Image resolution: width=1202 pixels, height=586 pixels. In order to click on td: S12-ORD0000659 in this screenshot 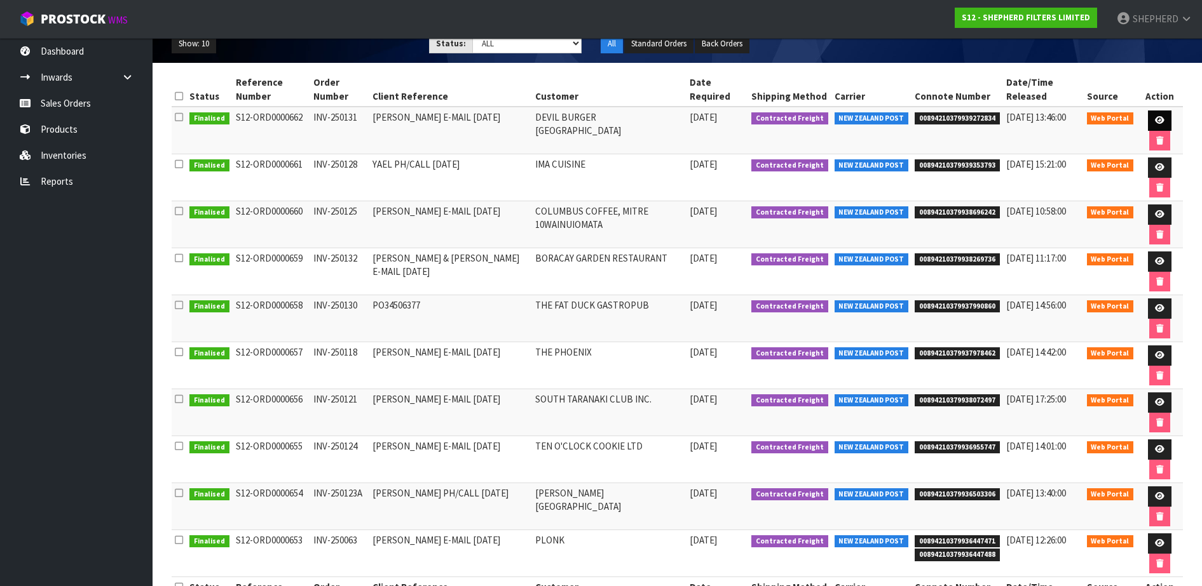, I will do `click(271, 272)`.